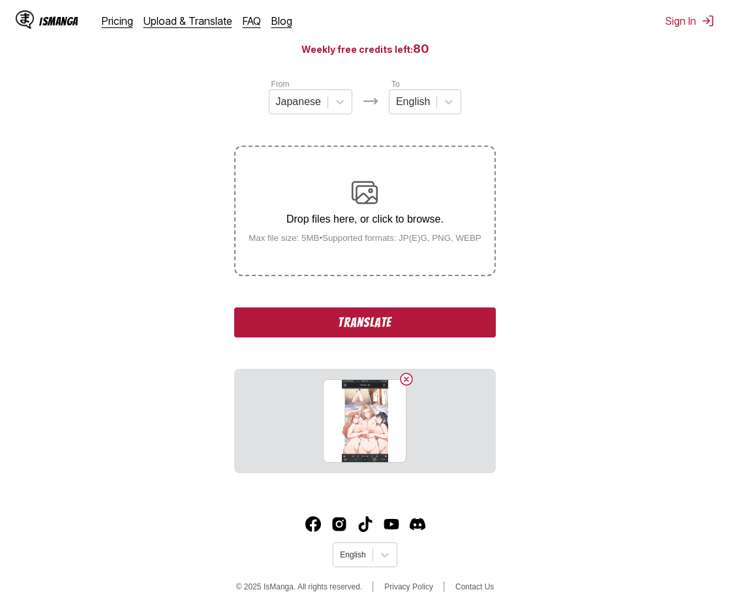 This screenshot has height=594, width=730. I want to click on a: Privacy Policy, so click(409, 587).